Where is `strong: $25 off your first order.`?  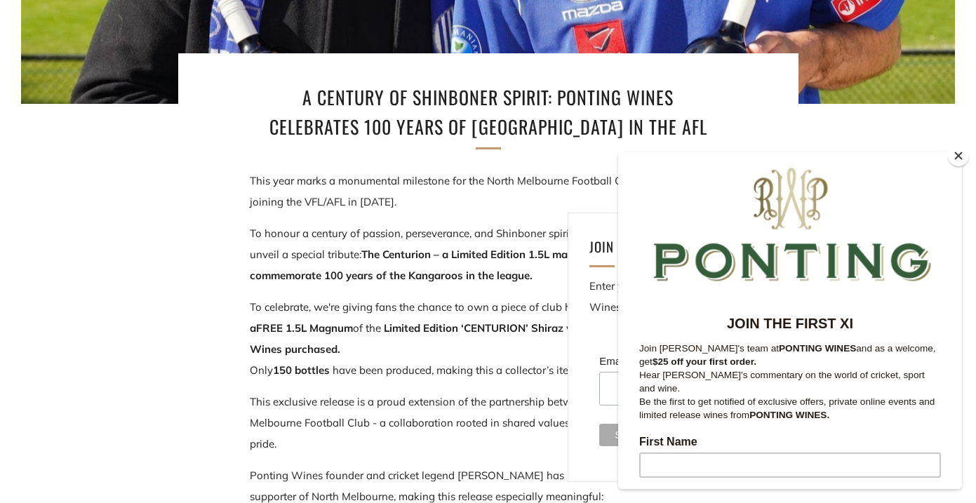
strong: $25 off your first order. is located at coordinates (86, 209).